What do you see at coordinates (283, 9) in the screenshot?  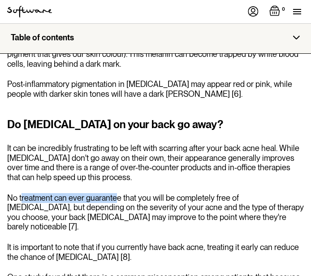 I see `div: 0` at bounding box center [283, 9].